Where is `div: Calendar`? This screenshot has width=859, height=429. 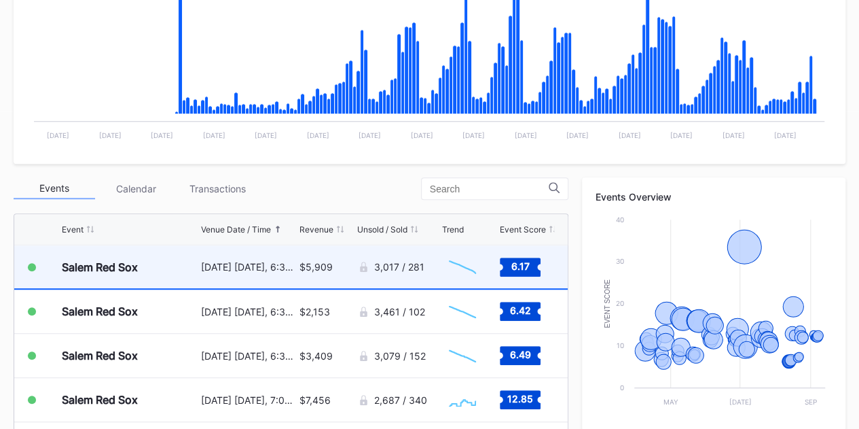 div: Calendar is located at coordinates (136, 188).